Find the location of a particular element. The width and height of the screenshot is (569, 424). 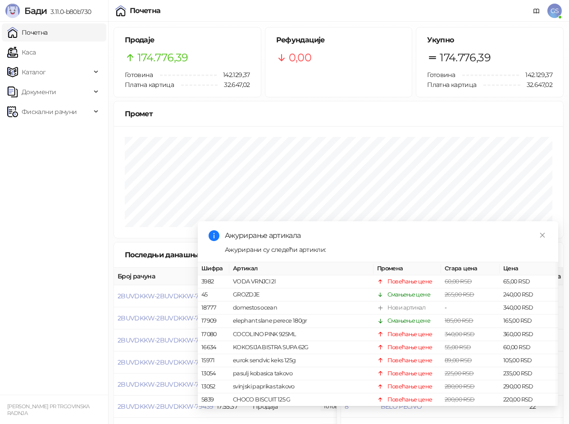

span: Документи is located at coordinates (39, 92).